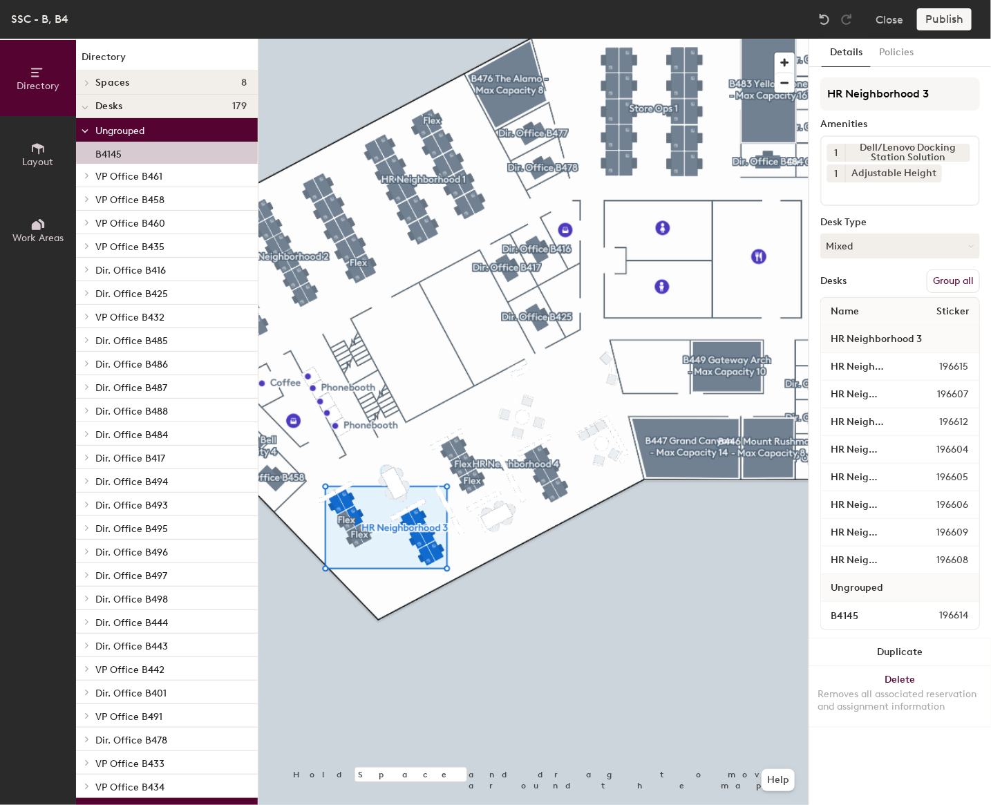 The image size is (991, 805). What do you see at coordinates (129, 176) in the screenshot?
I see `span: VP Office B461` at bounding box center [129, 176].